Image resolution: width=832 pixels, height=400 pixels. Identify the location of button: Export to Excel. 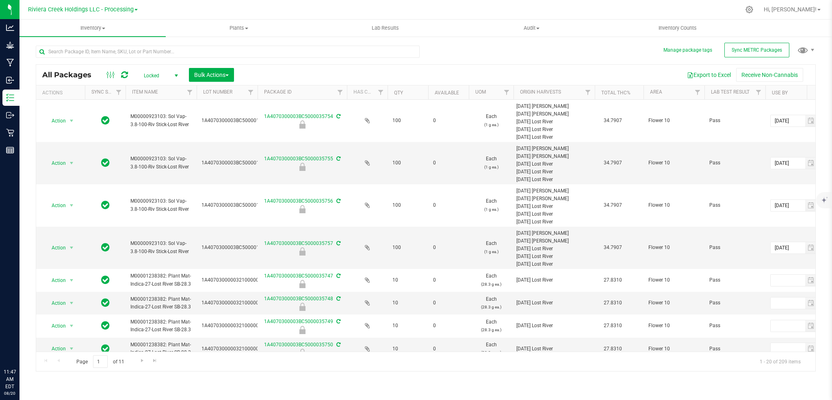
(709, 75).